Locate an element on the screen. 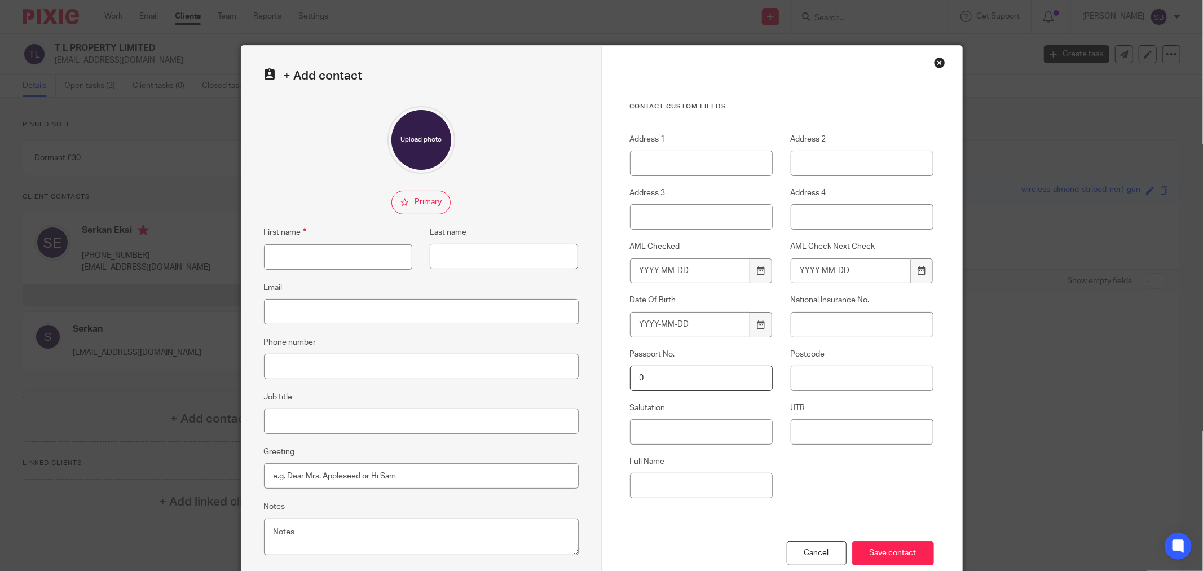 The width and height of the screenshot is (1203, 571). label: Full Name is located at coordinates (702, 462).